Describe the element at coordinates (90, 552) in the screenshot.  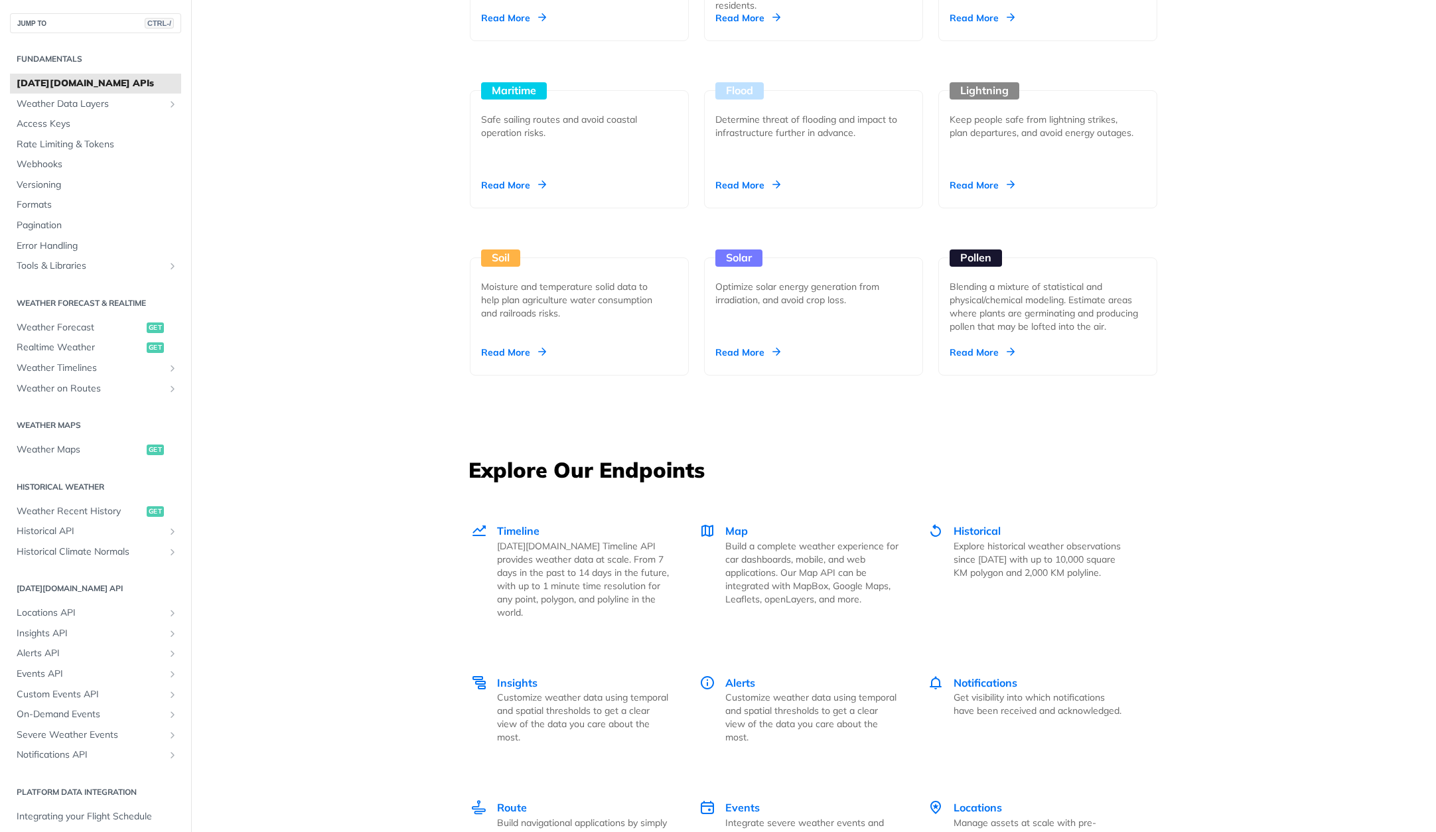
I see `span: Historical Climate Normals` at that location.